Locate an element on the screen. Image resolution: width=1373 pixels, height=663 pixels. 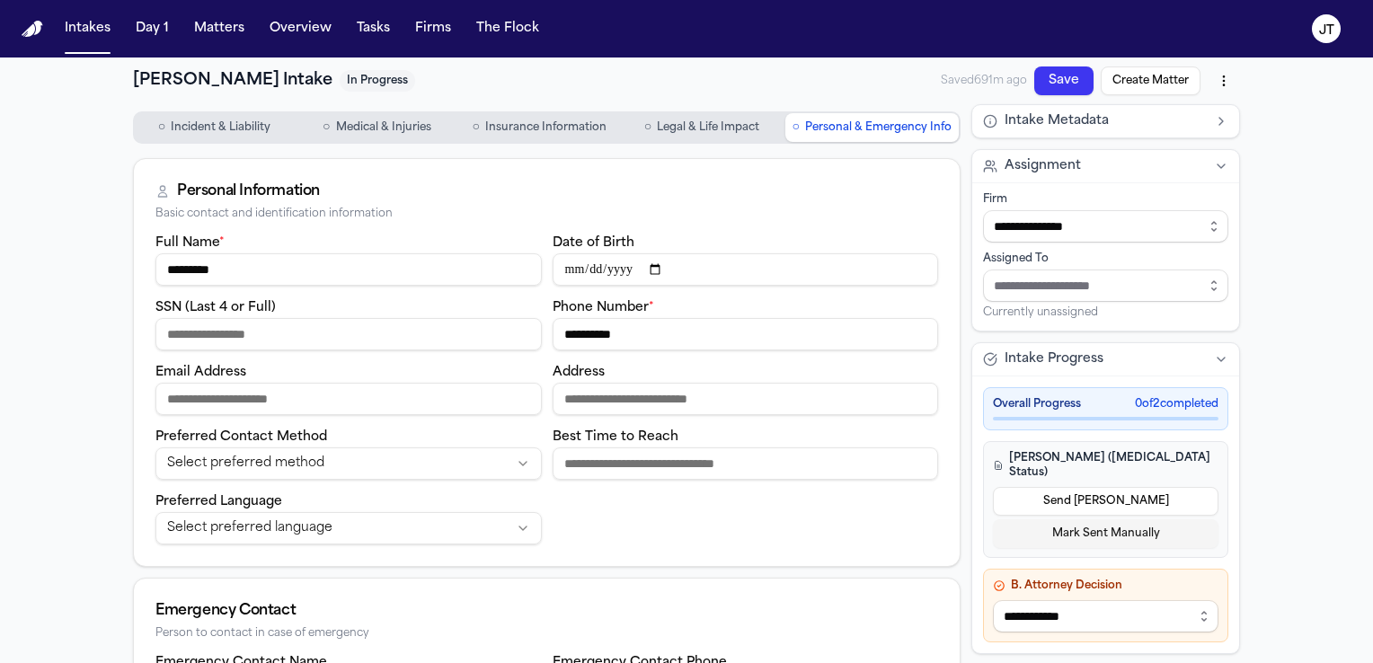
span: Currently unassigned is located at coordinates (1040, 313).